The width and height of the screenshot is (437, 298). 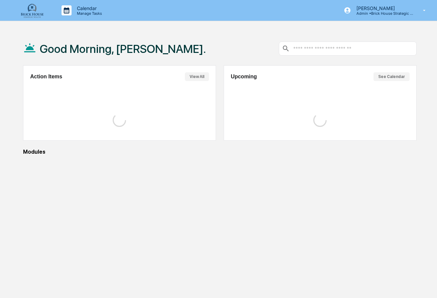 I want to click on p: Admin • Brick House Strategic Wealth, so click(x=382, y=13).